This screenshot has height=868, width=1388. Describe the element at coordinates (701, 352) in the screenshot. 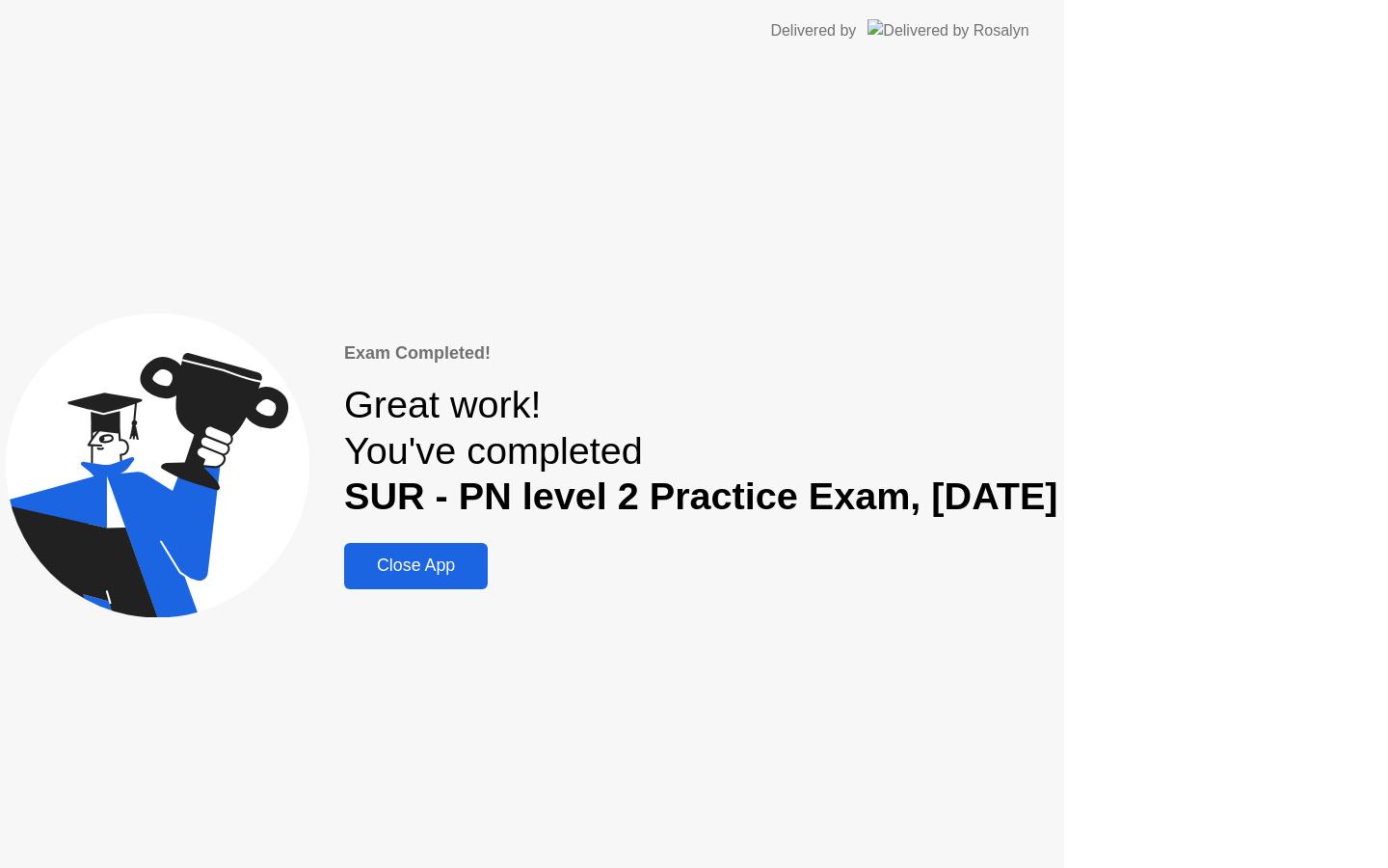

I see `div: Exam Completed!` at that location.